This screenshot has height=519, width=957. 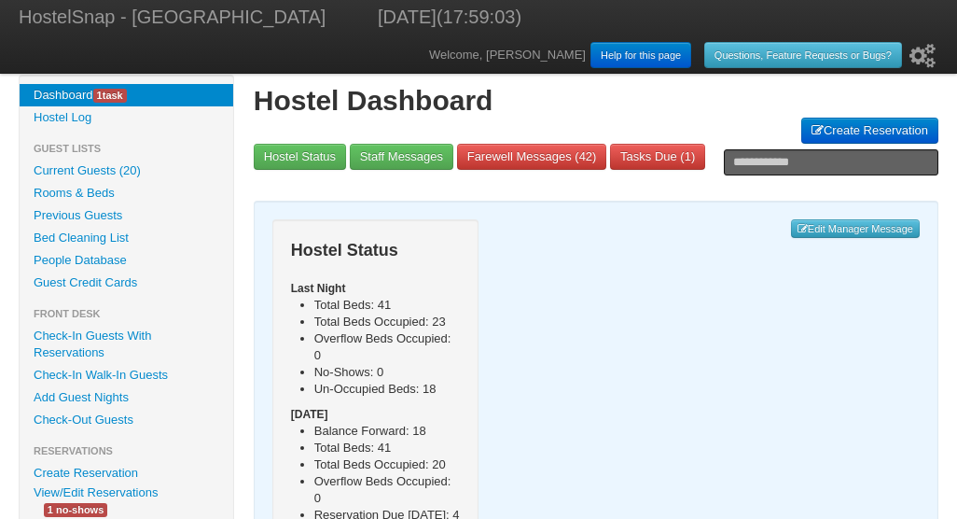 I want to click on a: Check-In Guests With Reservations, so click(x=126, y=344).